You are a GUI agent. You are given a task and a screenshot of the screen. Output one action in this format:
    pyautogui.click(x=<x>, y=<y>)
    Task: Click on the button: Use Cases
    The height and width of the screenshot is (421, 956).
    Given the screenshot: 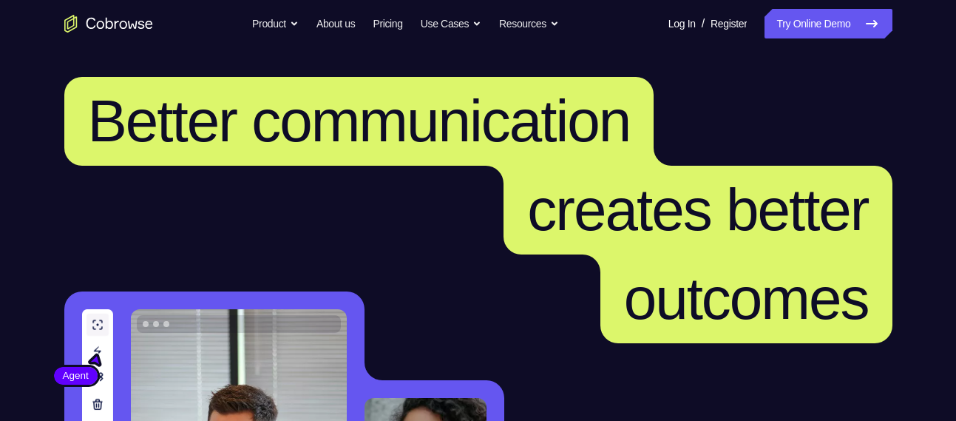 What is the action you would take?
    pyautogui.click(x=451, y=24)
    